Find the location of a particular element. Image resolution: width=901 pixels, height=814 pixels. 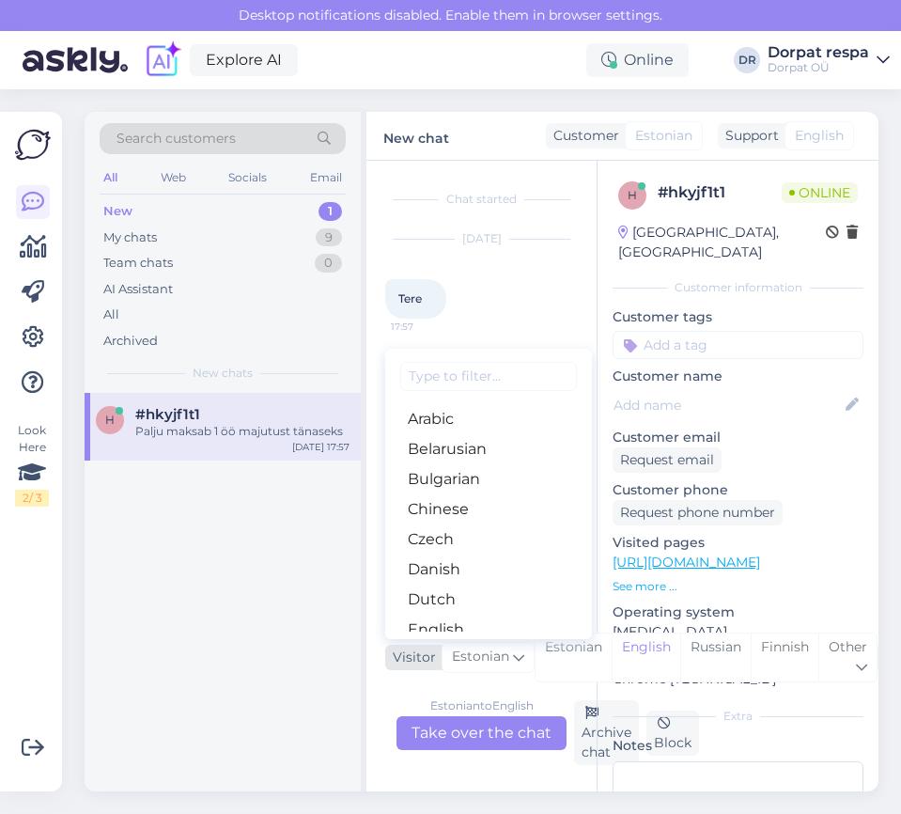

div: Finnish is located at coordinates (785, 657).